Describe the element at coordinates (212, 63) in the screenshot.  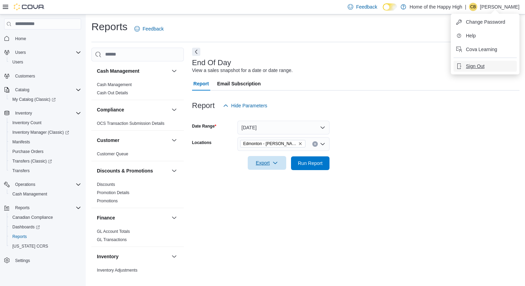
I see `h3: End Of Day` at that location.